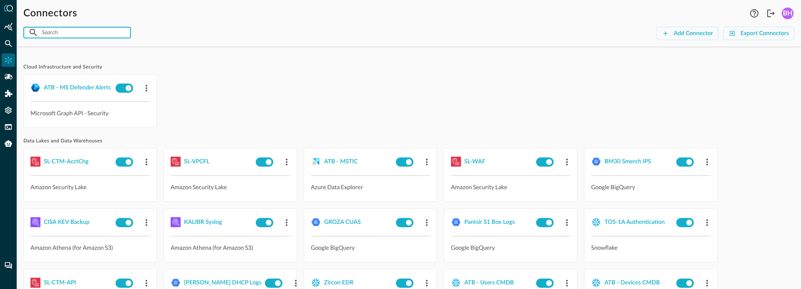  What do you see at coordinates (197, 161) in the screenshot?
I see `div: SL-VPCFL` at bounding box center [197, 161].